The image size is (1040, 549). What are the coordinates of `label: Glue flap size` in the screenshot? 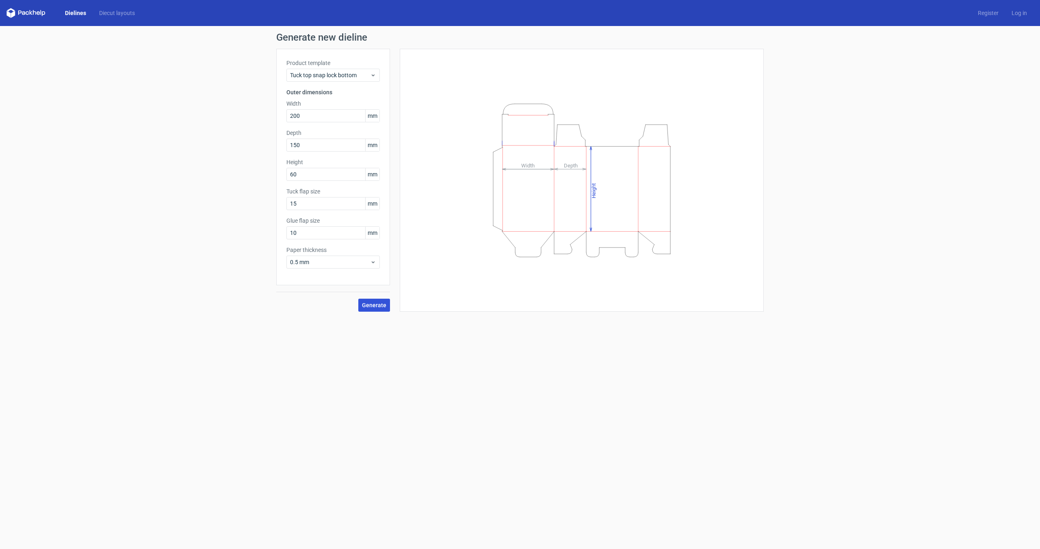 It's located at (333, 221).